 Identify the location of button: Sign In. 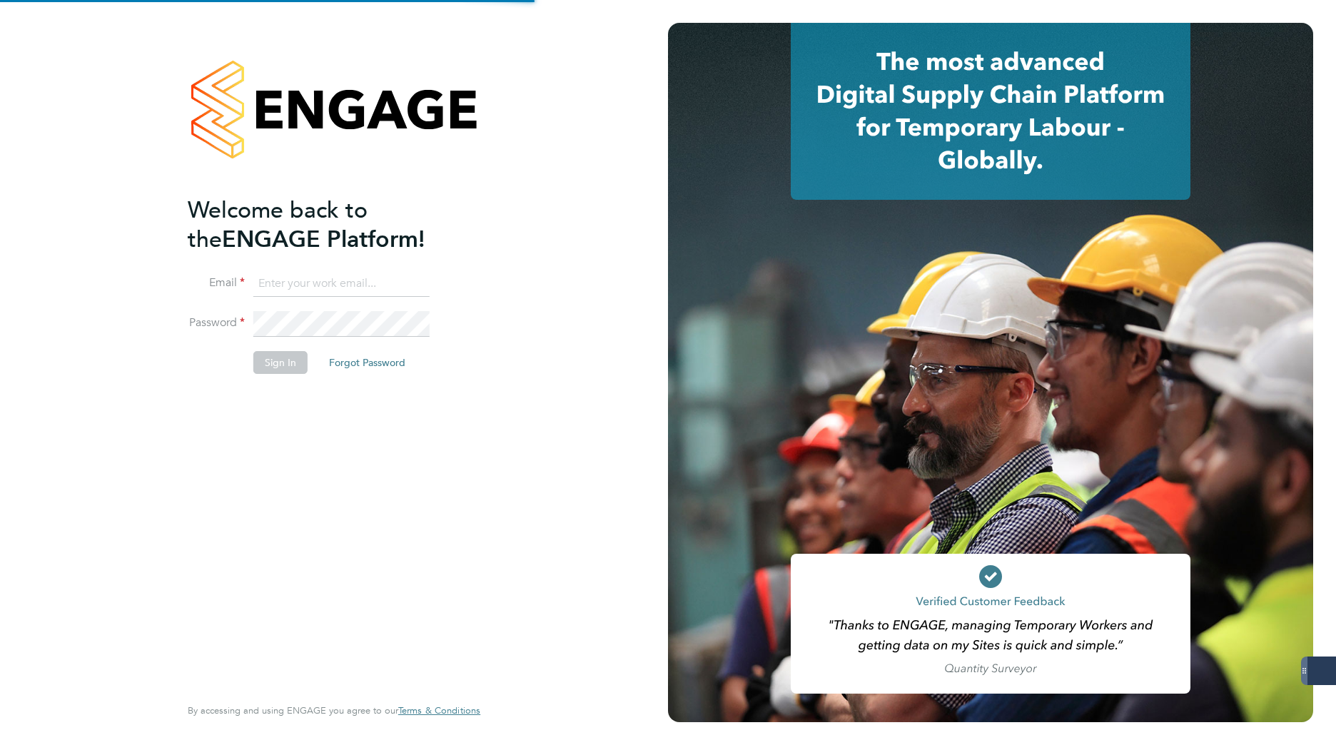
(280, 363).